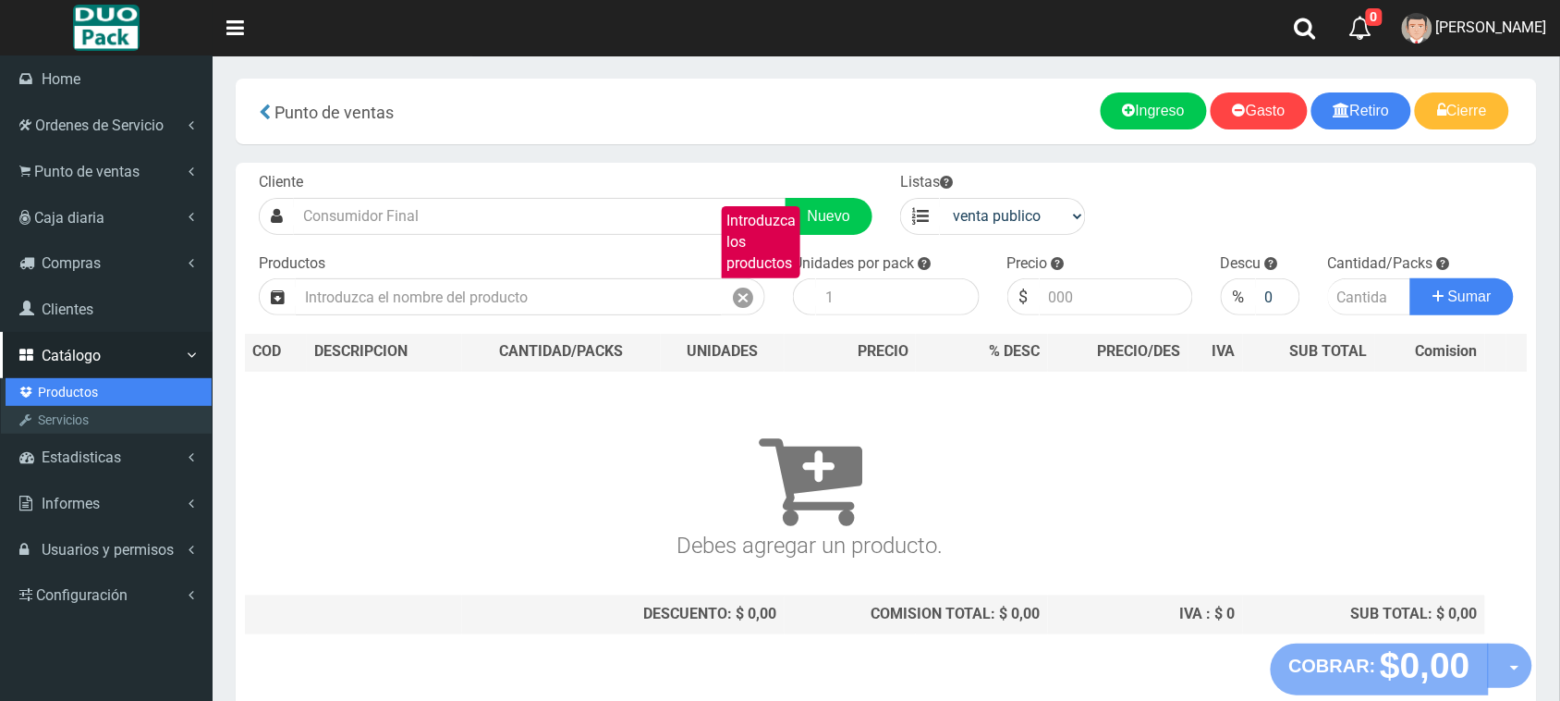  Describe the element at coordinates (1462, 111) in the screenshot. I see `a: Cierre` at that location.